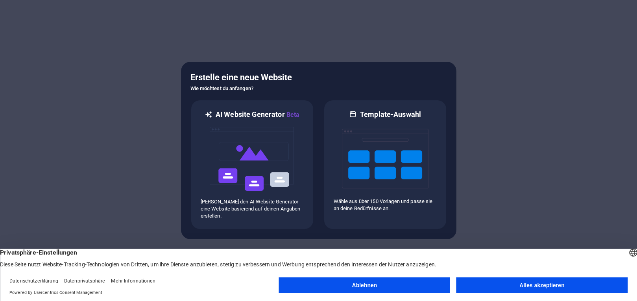  What do you see at coordinates (252, 159) in the screenshot?
I see `img: ai` at bounding box center [252, 159].